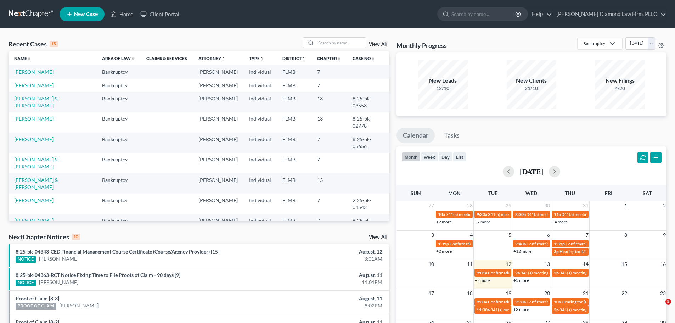  Describe the element at coordinates (585, 205) in the screenshot. I see `span: 31` at that location.